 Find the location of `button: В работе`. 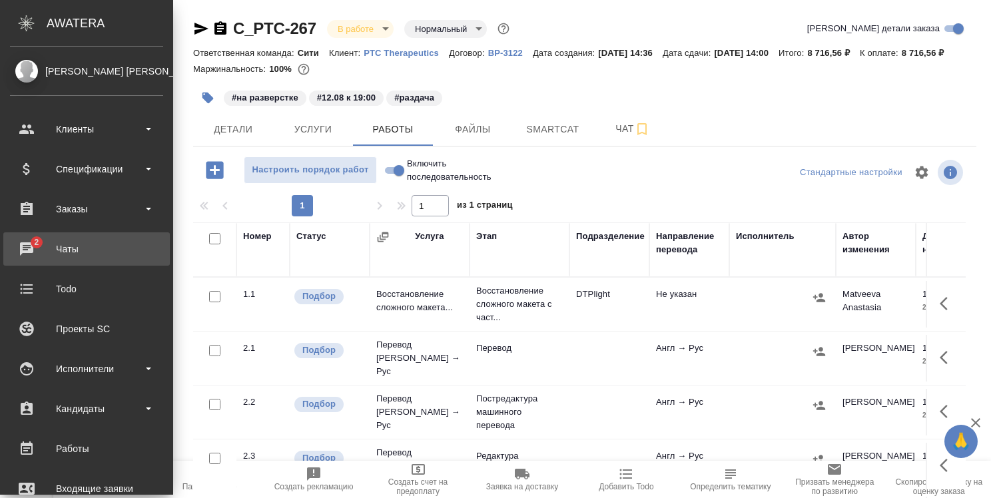

button: В работе is located at coordinates (356, 29).